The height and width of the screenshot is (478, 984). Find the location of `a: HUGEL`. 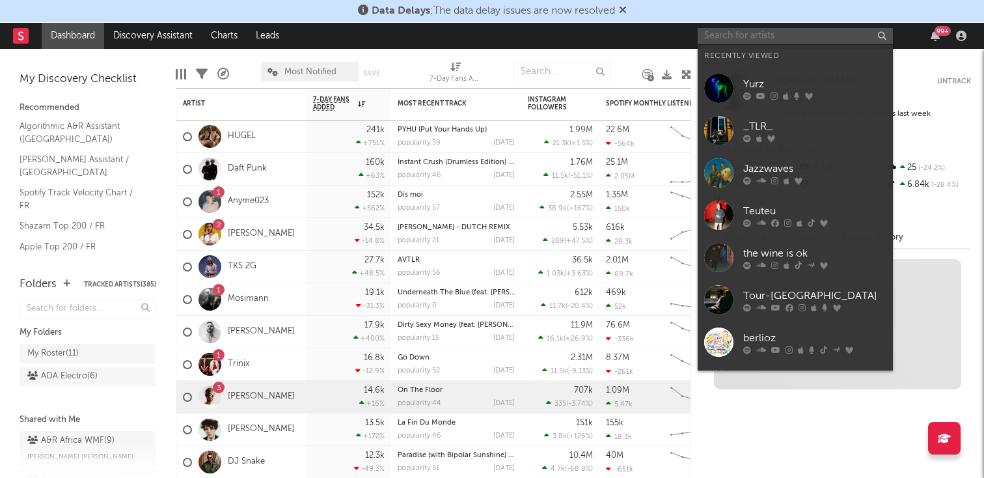

a: HUGEL is located at coordinates (241, 136).